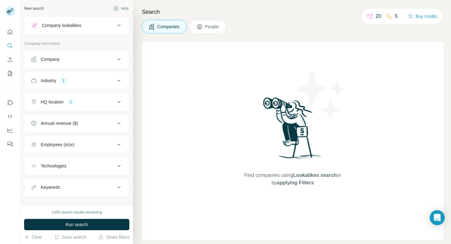  Describe the element at coordinates (10, 46) in the screenshot. I see `button: Search` at that location.